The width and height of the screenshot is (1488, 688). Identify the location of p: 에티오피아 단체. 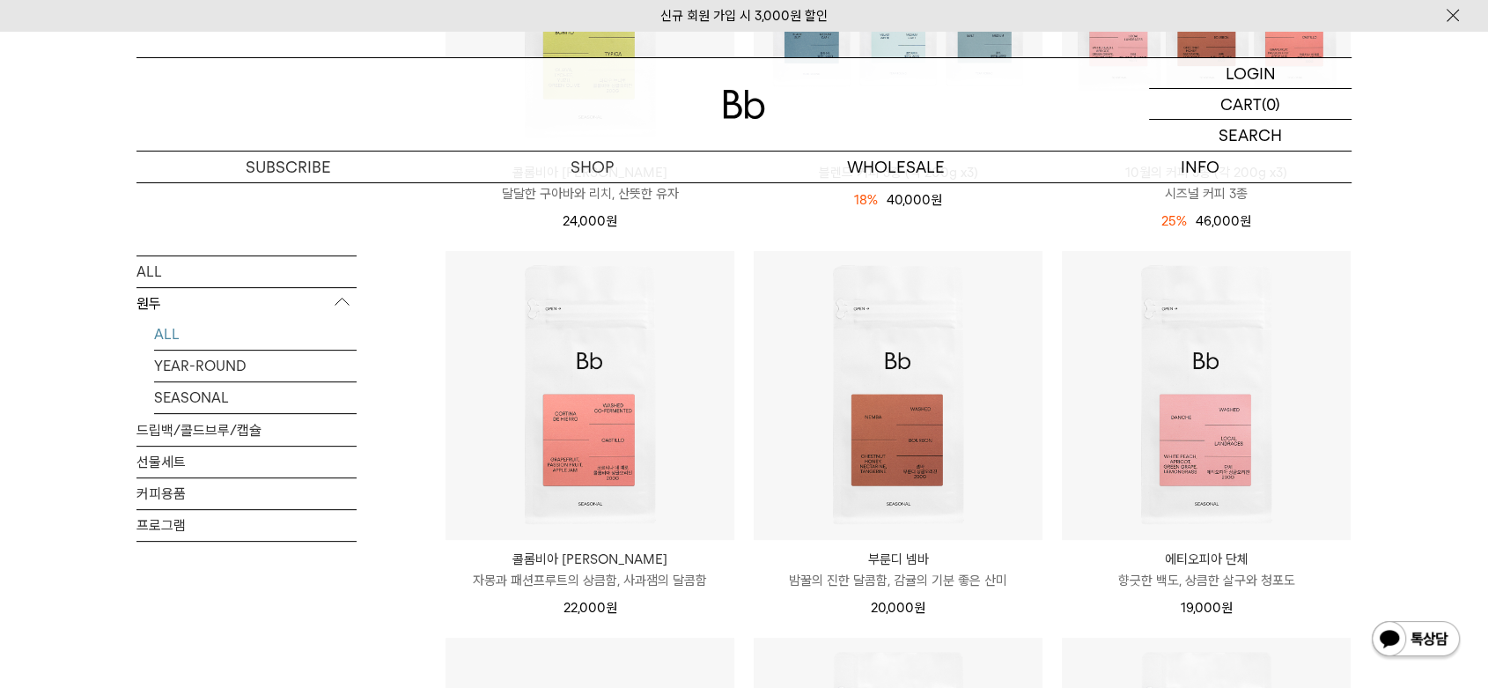
(1206, 559).